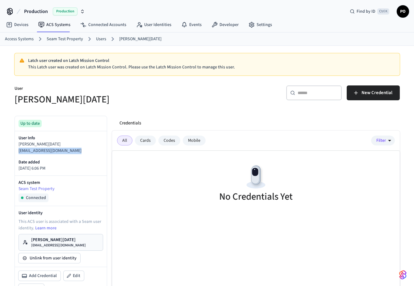 This screenshot has height=286, width=414. Describe the element at coordinates (212, 67) in the screenshot. I see `p: This Latch user was created on Latch Mission Control. Please use the Latch Mission Control to man...` at that location.